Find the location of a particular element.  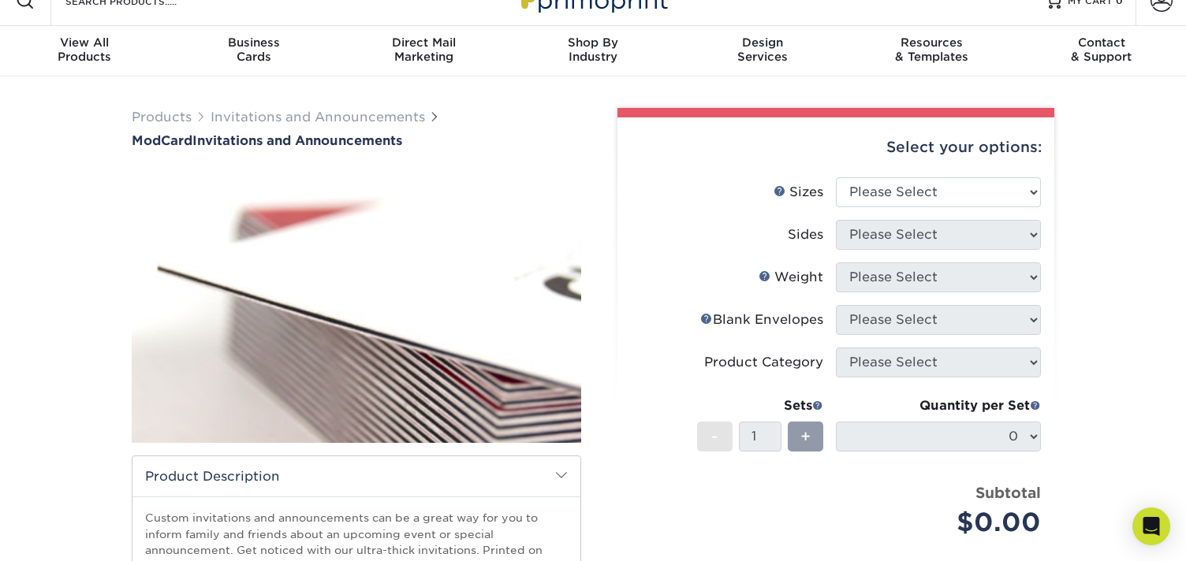

a: Products is located at coordinates (162, 117).